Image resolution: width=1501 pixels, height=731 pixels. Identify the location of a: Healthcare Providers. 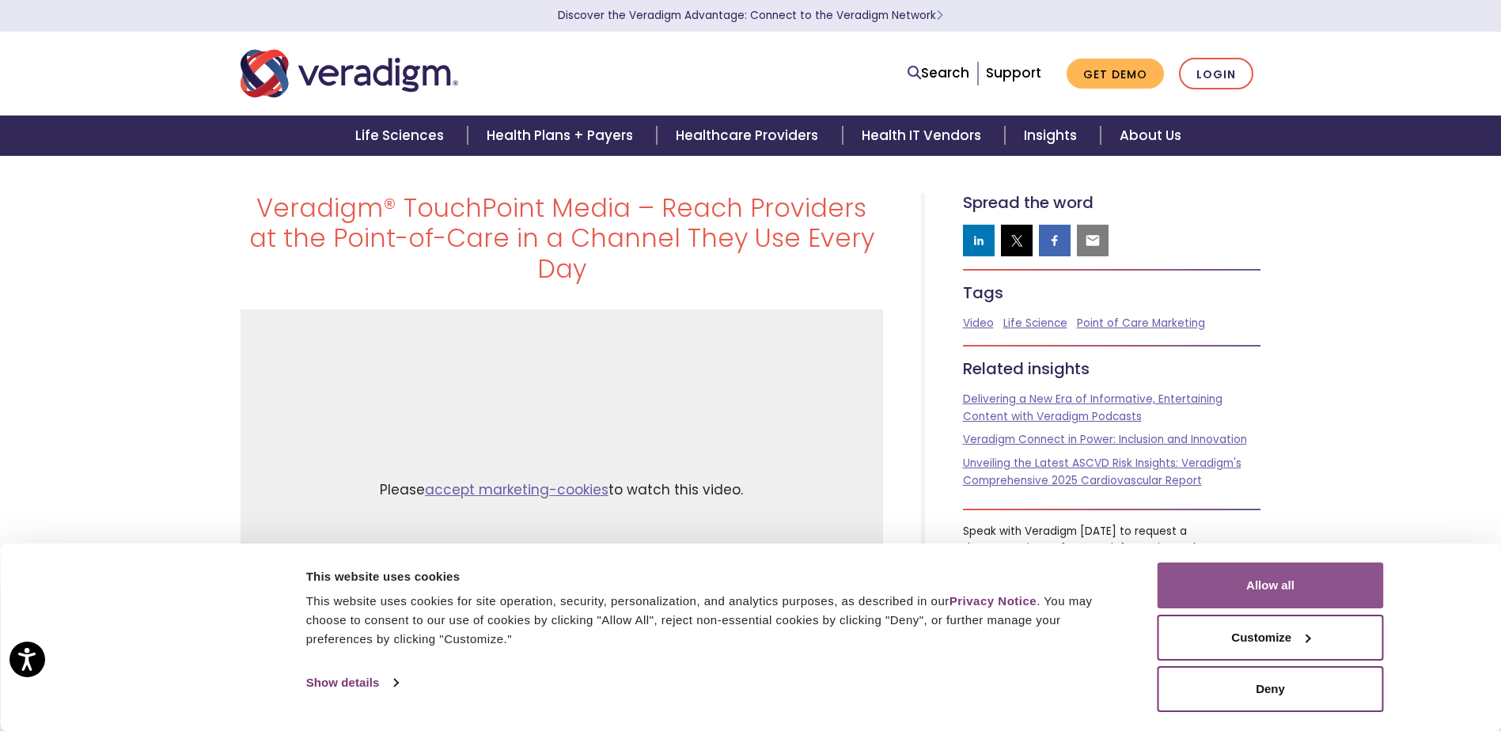
(749, 135).